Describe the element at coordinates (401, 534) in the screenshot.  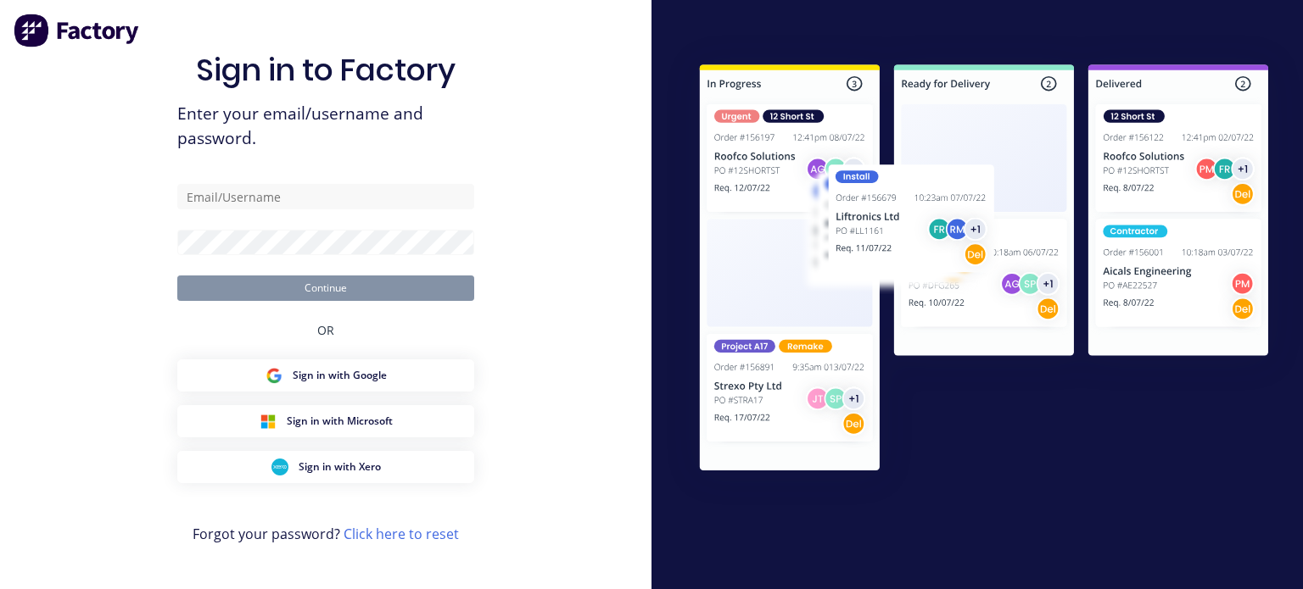
I see `a: Click here to reset` at that location.